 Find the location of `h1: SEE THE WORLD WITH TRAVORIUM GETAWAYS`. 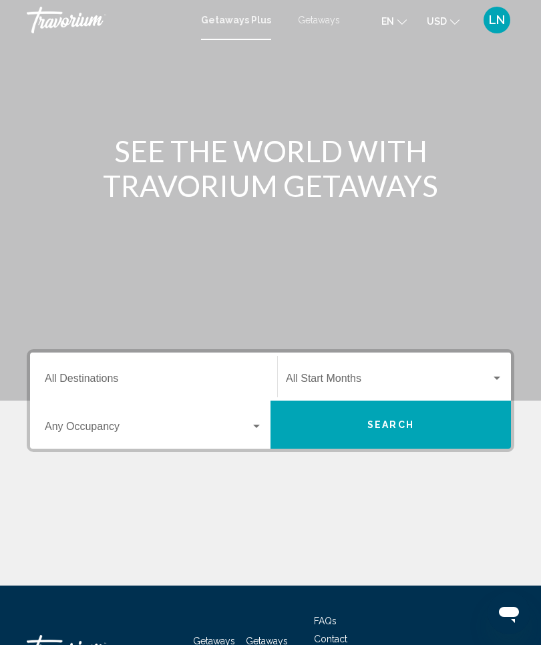

h1: SEE THE WORLD WITH TRAVORIUM GETAWAYS is located at coordinates (270, 168).